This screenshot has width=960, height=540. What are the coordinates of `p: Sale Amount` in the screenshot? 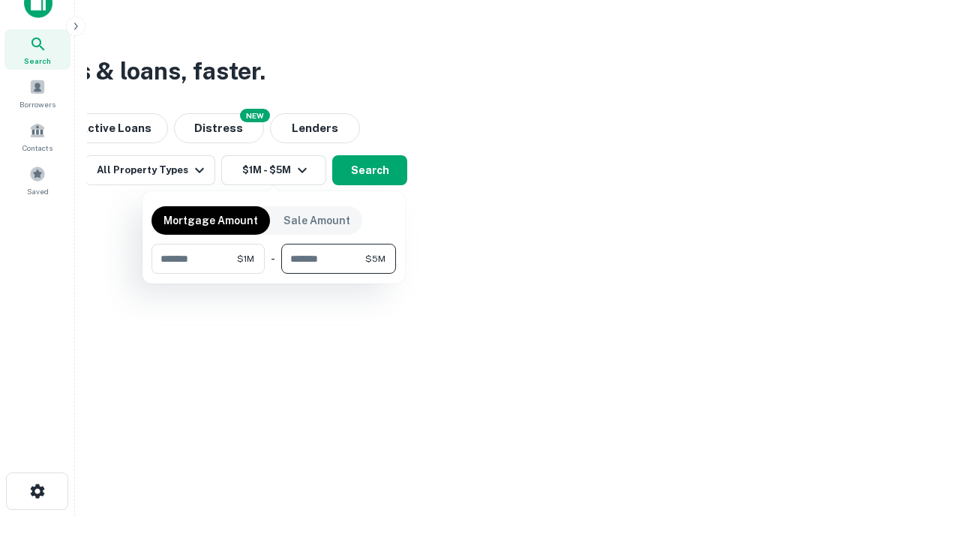 It's located at (316, 220).